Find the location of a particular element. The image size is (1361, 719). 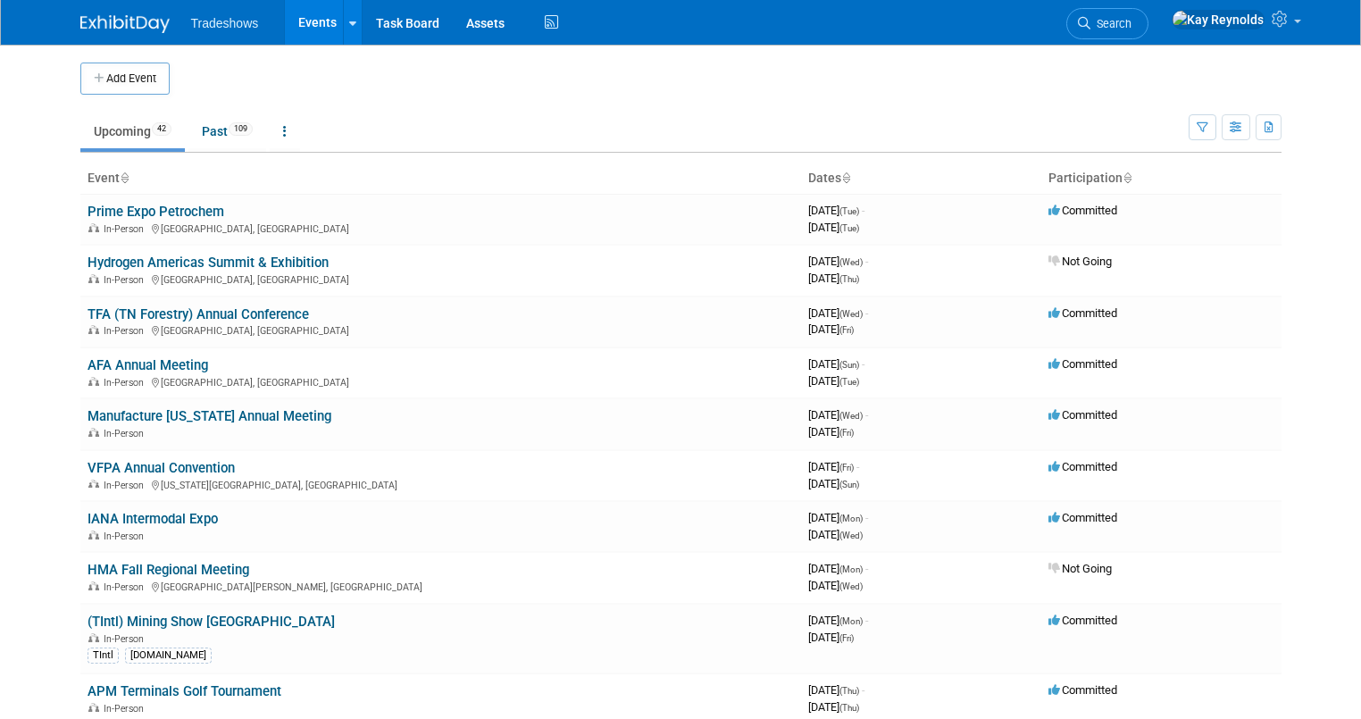

img: Kay Reynolds is located at coordinates (1218, 20).